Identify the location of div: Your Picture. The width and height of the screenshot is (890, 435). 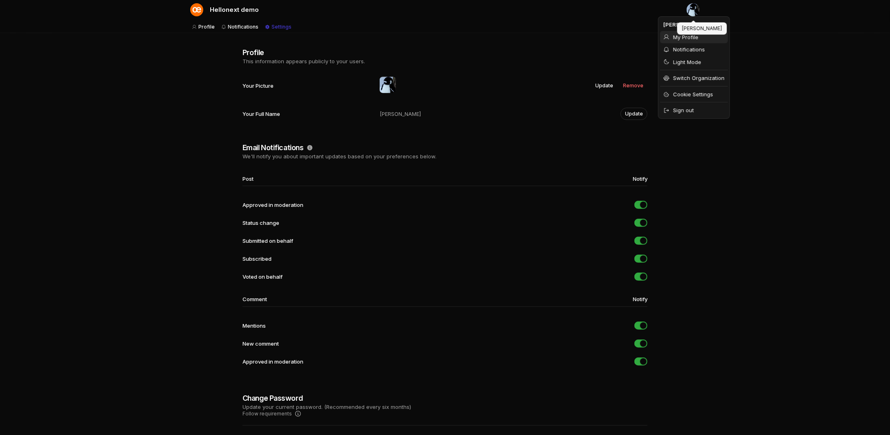
(308, 86).